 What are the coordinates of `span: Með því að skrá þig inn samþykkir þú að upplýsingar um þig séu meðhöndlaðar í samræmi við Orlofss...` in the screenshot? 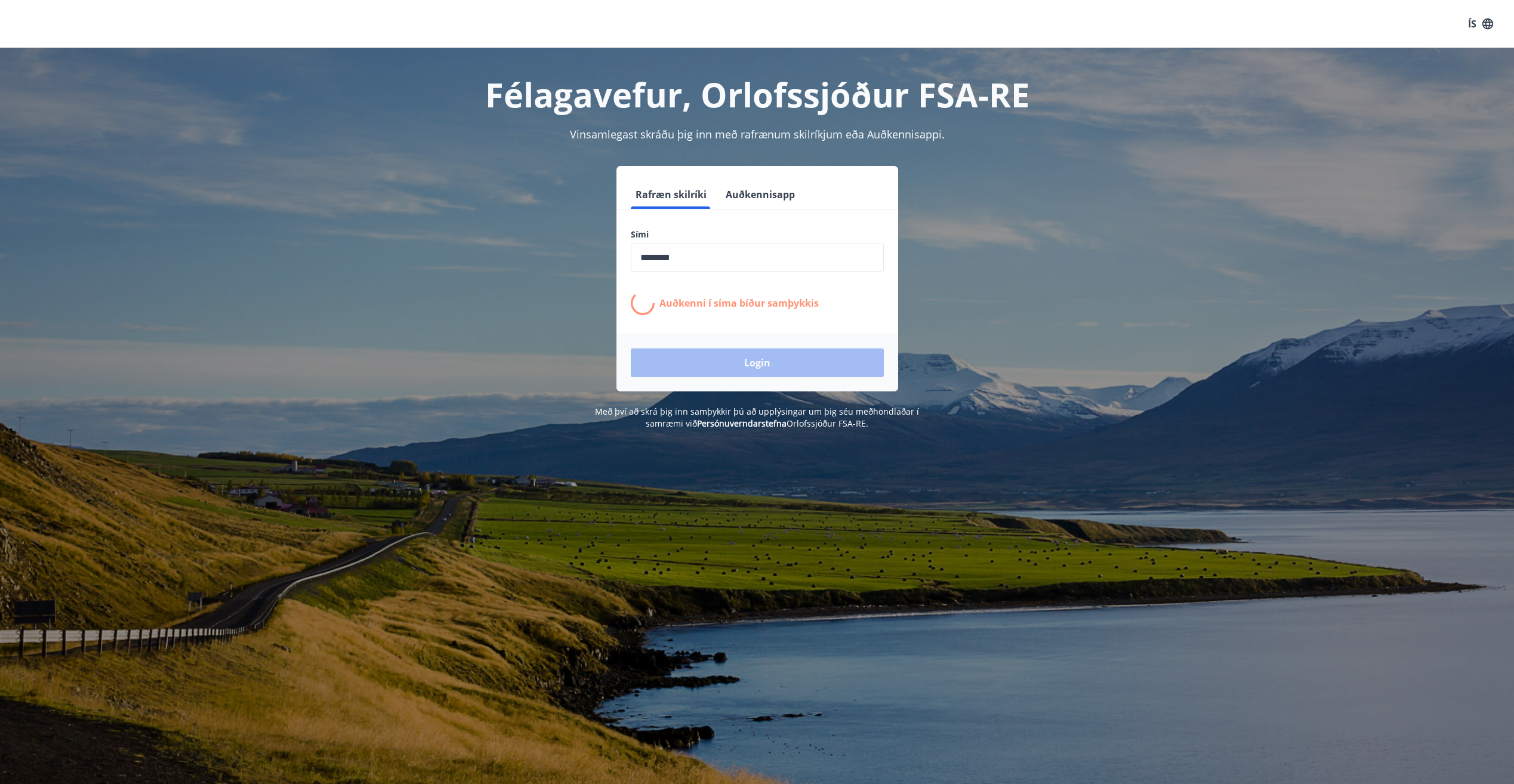 It's located at (756, 417).